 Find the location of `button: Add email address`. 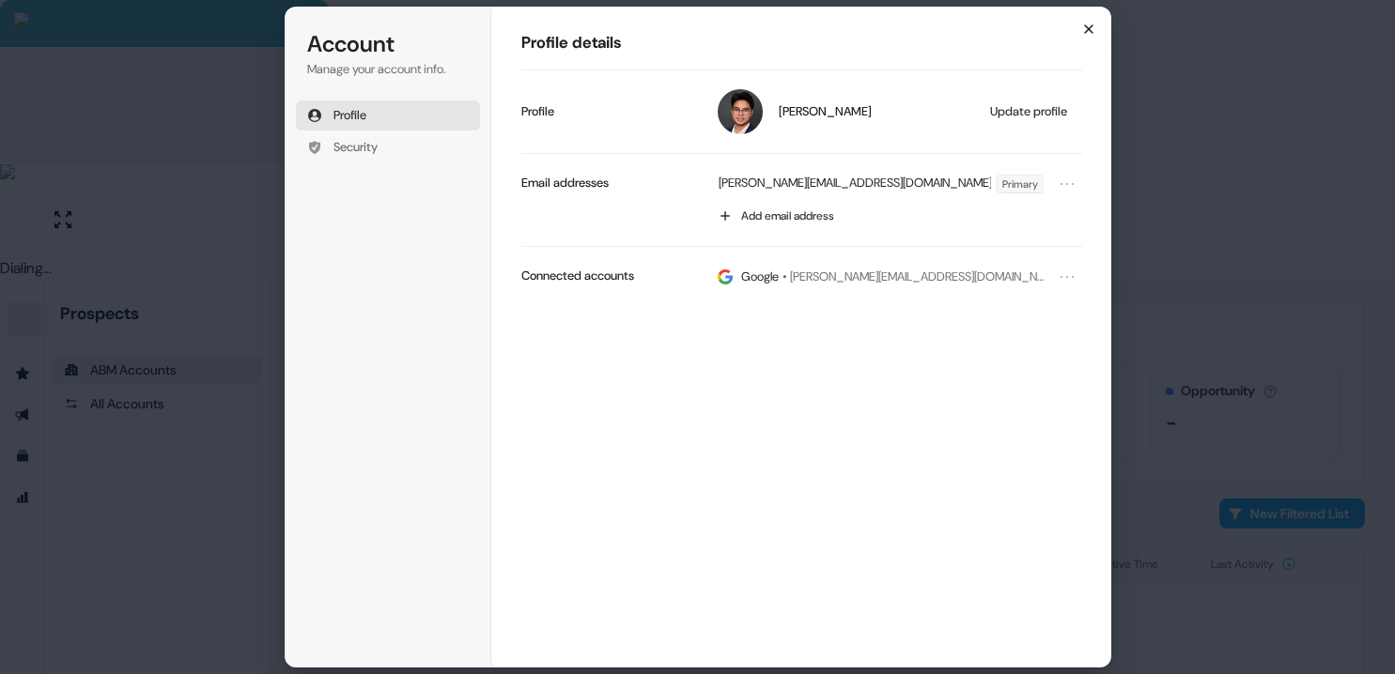

button: Add email address is located at coordinates (894, 216).